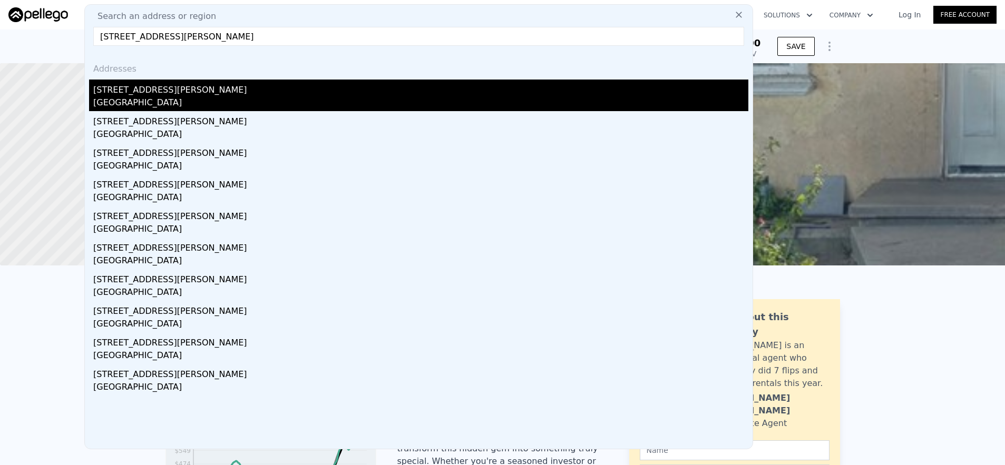 This screenshot has width=1005, height=465. Describe the element at coordinates (38, 15) in the screenshot. I see `img: Pellego` at that location.